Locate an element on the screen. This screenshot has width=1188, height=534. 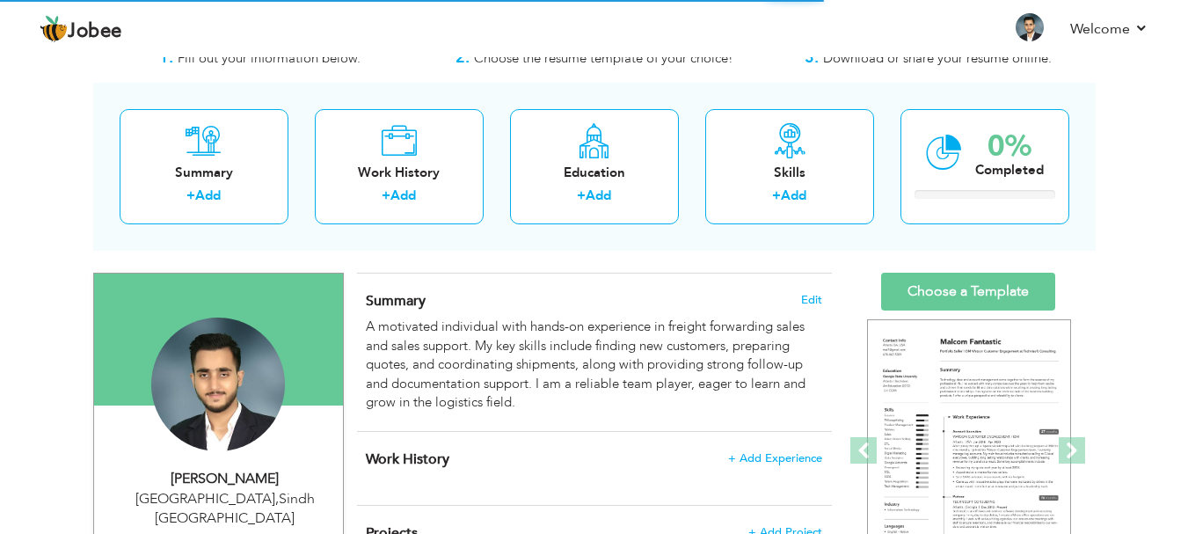
span: Summary is located at coordinates (396, 301).